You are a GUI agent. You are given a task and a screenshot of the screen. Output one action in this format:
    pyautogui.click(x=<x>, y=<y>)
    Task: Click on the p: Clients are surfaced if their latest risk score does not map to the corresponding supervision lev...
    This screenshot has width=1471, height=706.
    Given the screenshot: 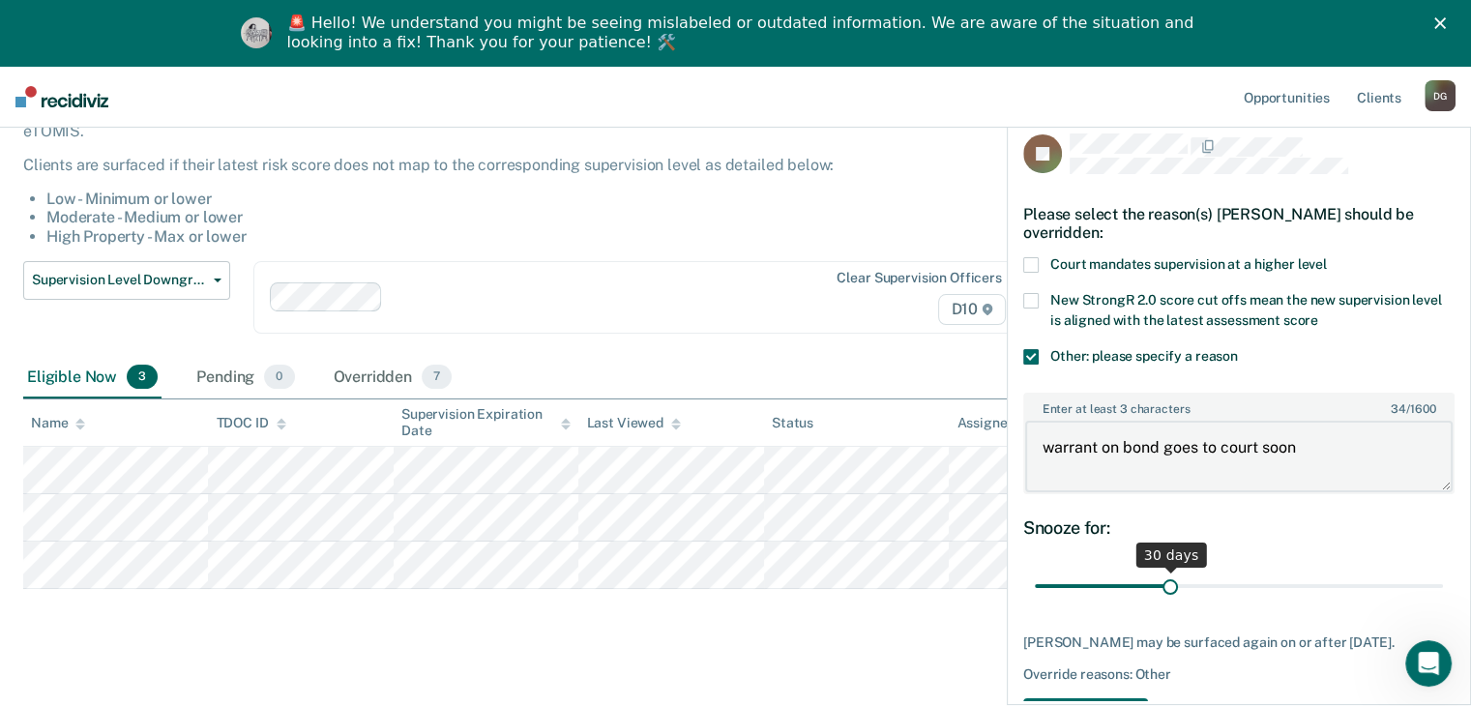 What is the action you would take?
    pyautogui.click(x=575, y=164)
    